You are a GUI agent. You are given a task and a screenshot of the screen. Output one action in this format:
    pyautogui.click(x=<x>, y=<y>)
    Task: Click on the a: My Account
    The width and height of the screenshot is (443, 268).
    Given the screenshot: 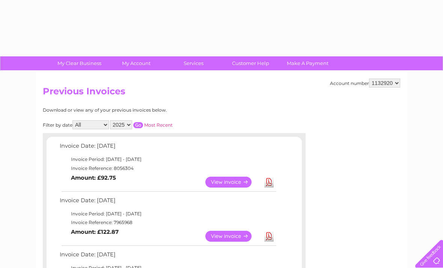 What is the action you would take?
    pyautogui.click(x=136, y=63)
    